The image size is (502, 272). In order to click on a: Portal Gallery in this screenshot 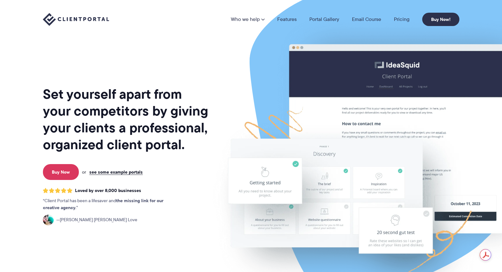, I will do `click(324, 19)`.